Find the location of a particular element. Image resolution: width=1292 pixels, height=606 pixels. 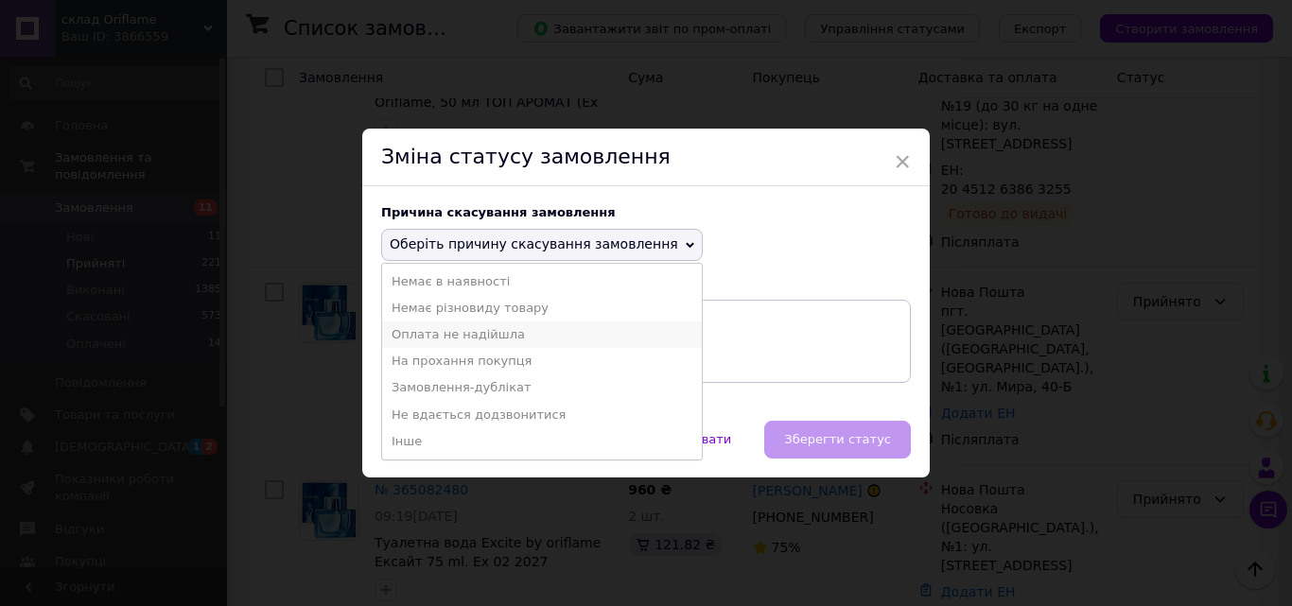

span: Оберіть причину скасування замовлення is located at coordinates (534, 244).